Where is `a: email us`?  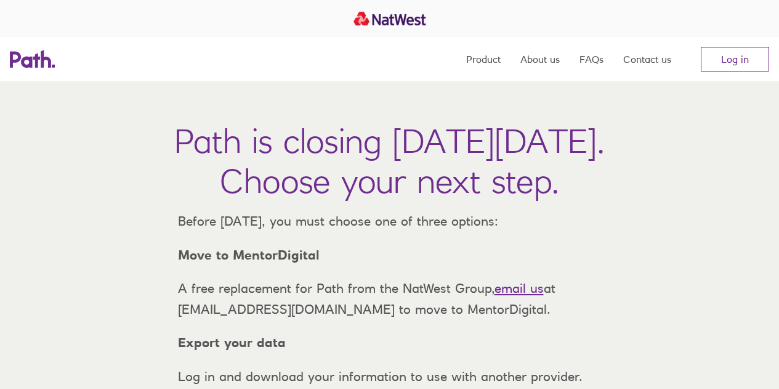 a: email us is located at coordinates (519, 288).